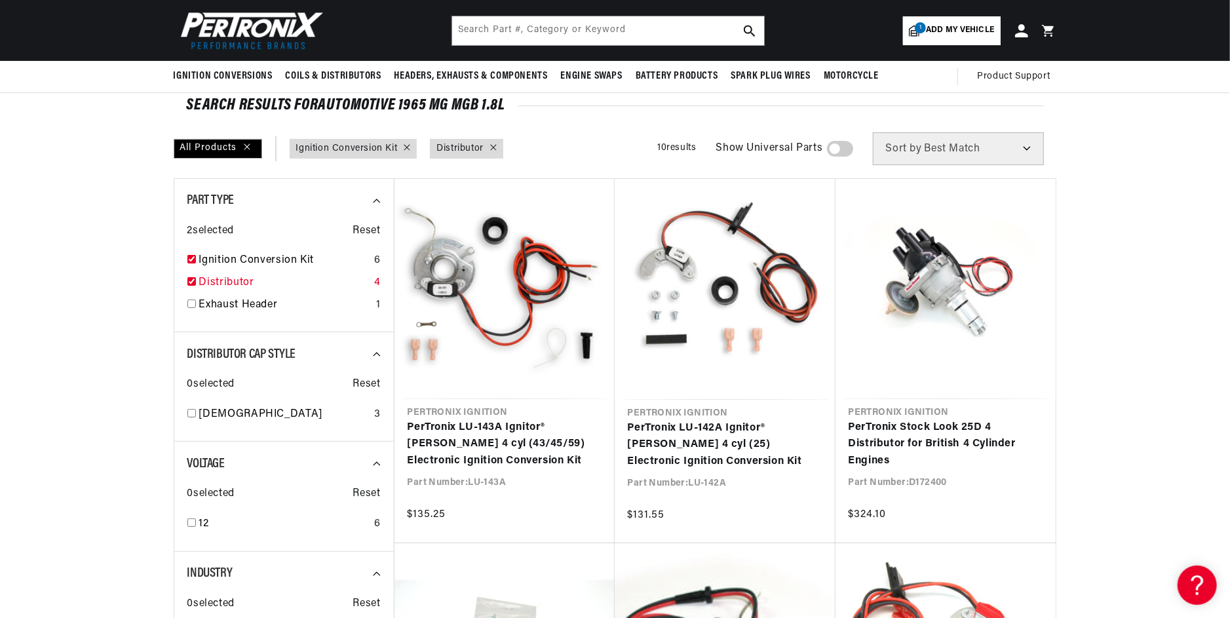 This screenshot has height=618, width=1230. I want to click on span: Voltage, so click(206, 464).